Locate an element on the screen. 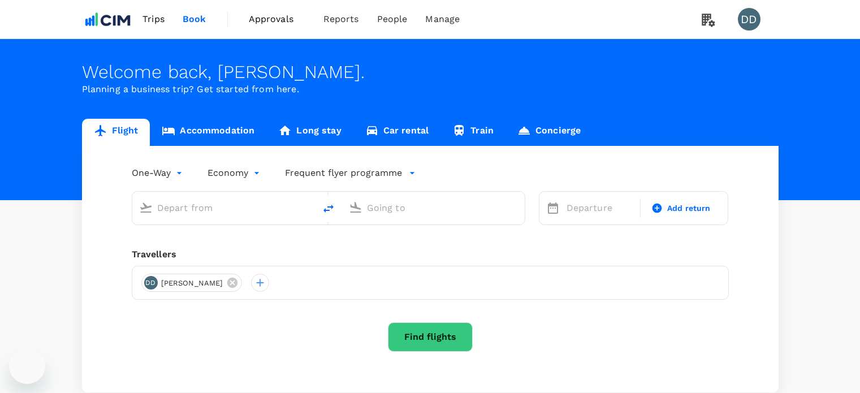 The height and width of the screenshot is (393, 860). span: Manage is located at coordinates (442, 19).